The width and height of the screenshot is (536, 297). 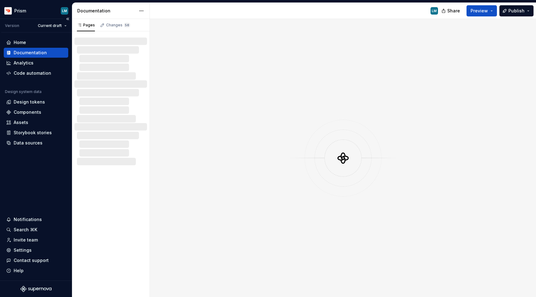 I want to click on button: Search ⌘K, so click(x=36, y=230).